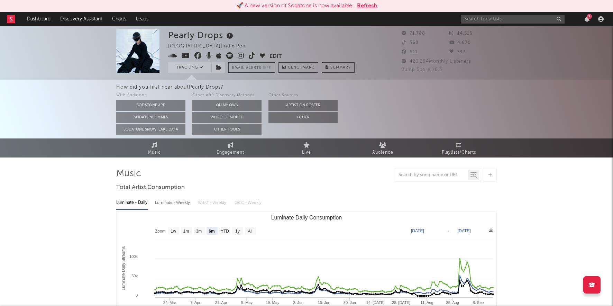 The image size is (613, 306). I want to click on text: 2. Jun, so click(298, 302).